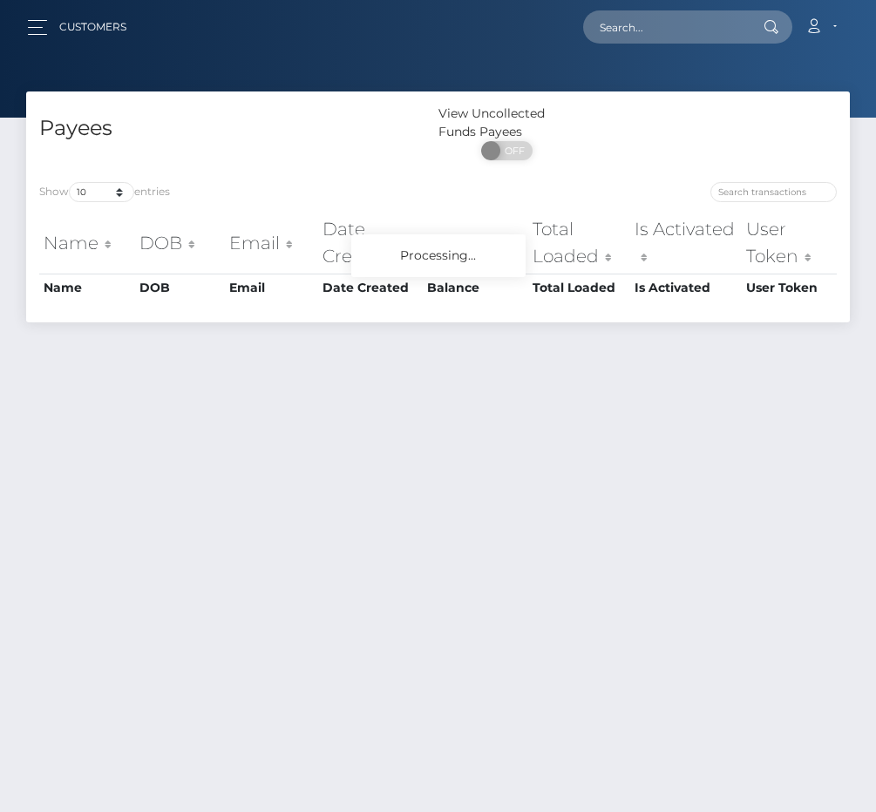 The image size is (876, 812). I want to click on div: View Uncollected Funds Payees, so click(506, 123).